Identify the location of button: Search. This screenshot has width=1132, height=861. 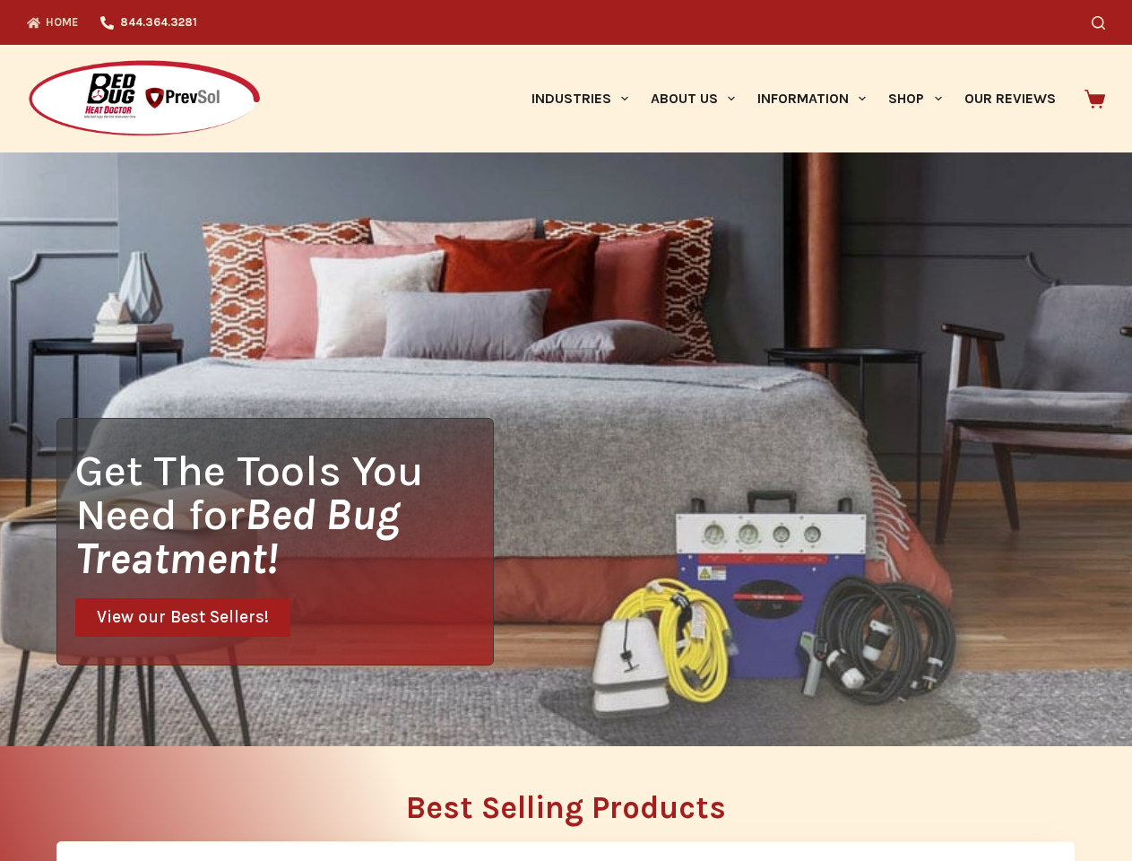
(1098, 22).